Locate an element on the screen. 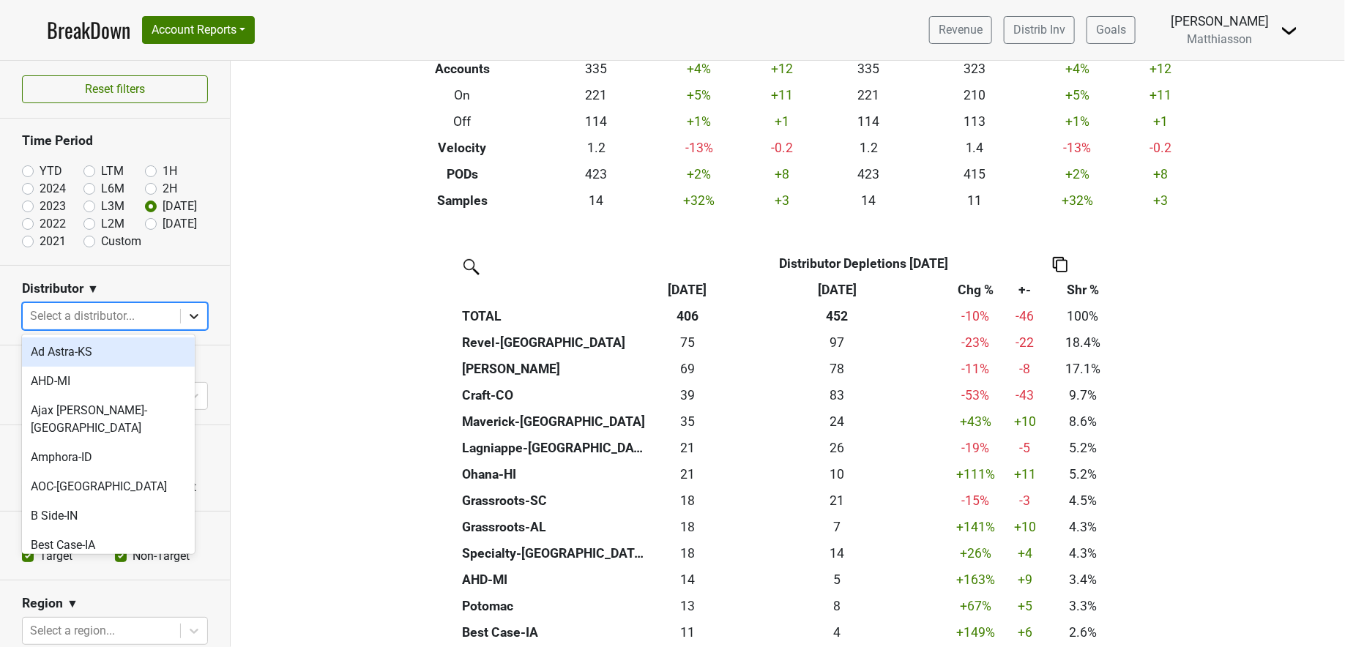  th: 406 is located at coordinates (688, 316).